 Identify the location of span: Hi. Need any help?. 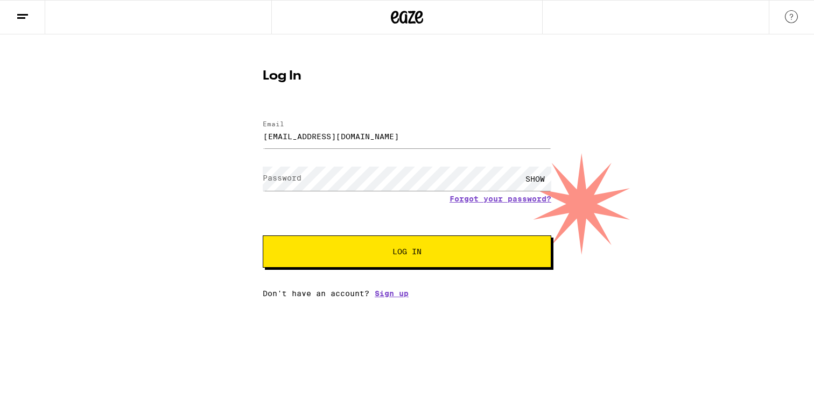
(42, 12).